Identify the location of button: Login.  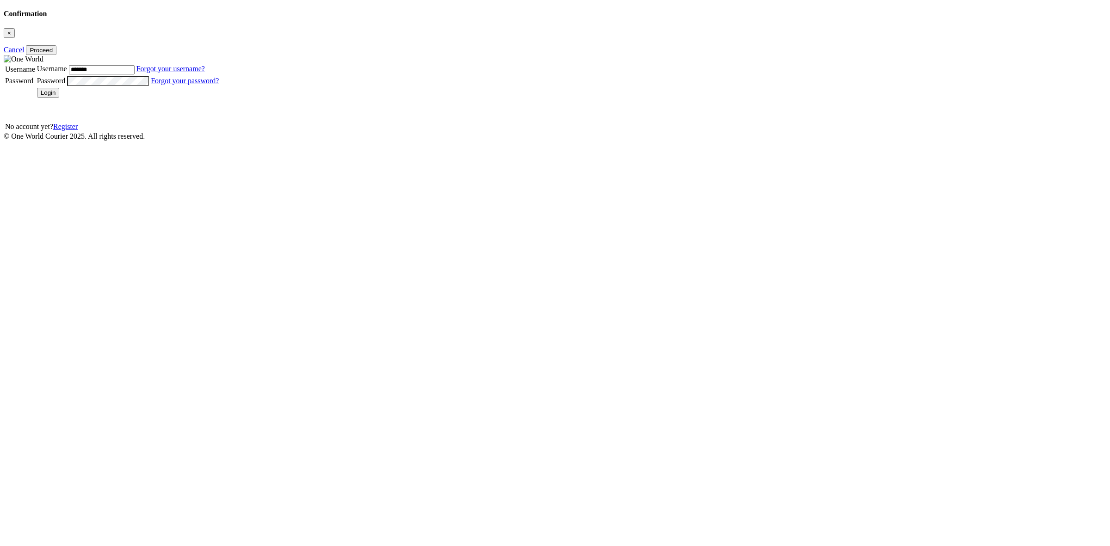
(48, 93).